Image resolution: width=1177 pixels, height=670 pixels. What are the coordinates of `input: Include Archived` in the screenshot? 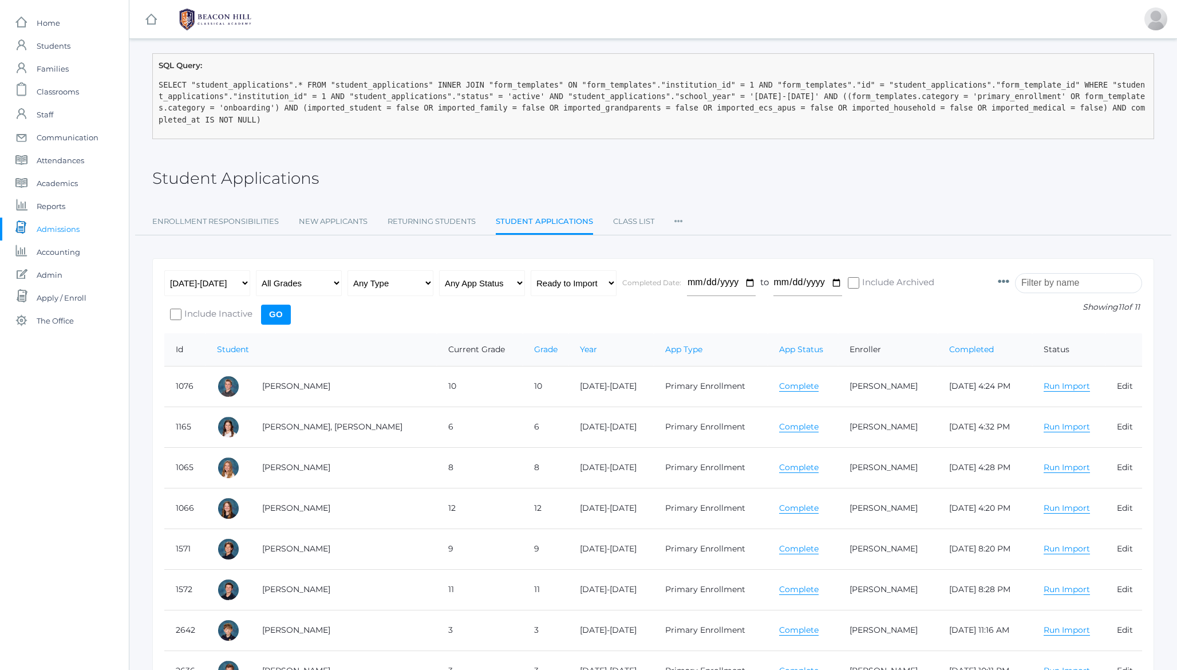 It's located at (853, 283).